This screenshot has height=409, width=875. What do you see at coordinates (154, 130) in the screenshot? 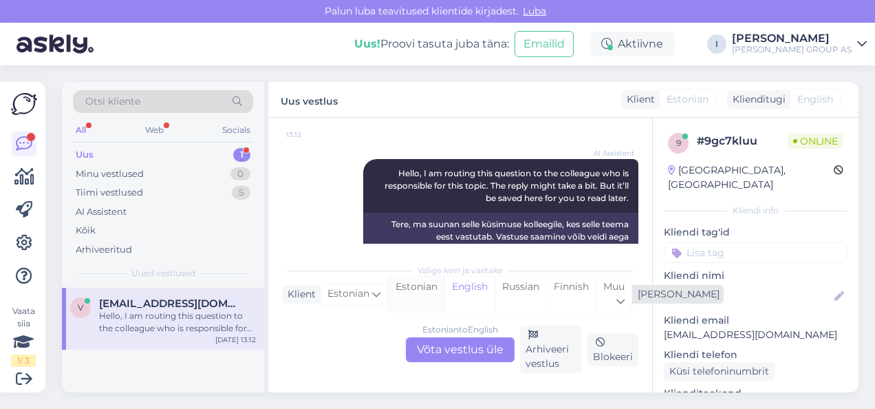
I see `div: Web` at bounding box center [154, 130].